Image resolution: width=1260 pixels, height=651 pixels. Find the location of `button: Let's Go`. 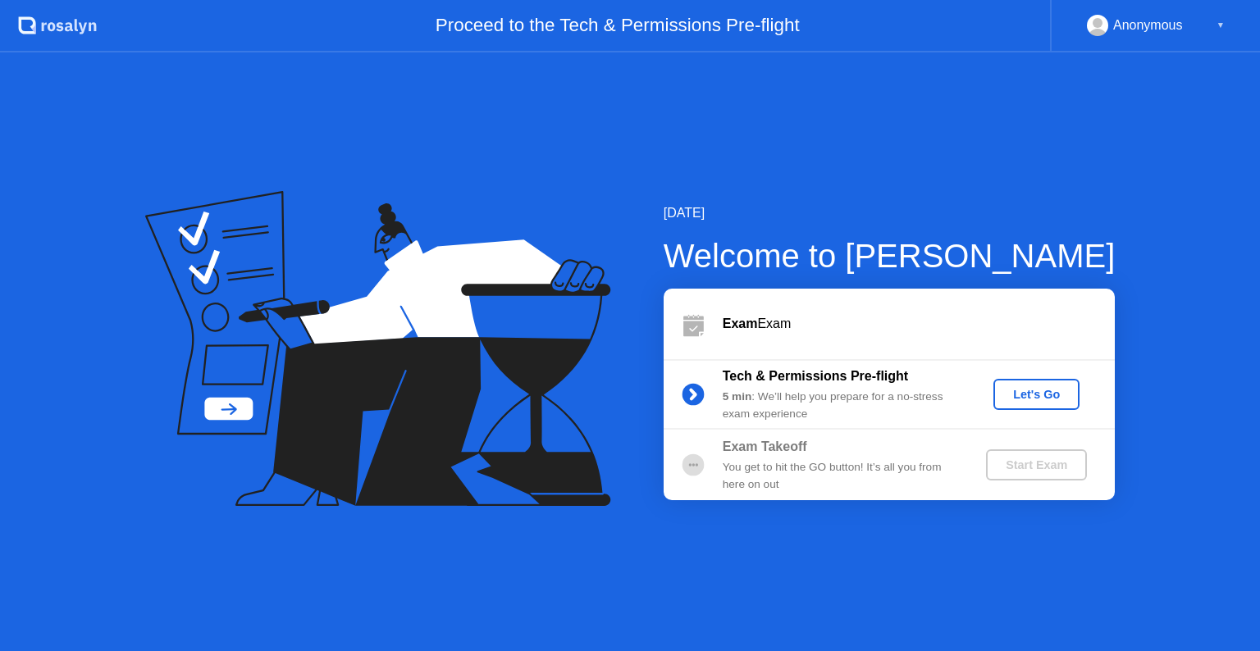

button: Let's Go is located at coordinates (1036, 395).